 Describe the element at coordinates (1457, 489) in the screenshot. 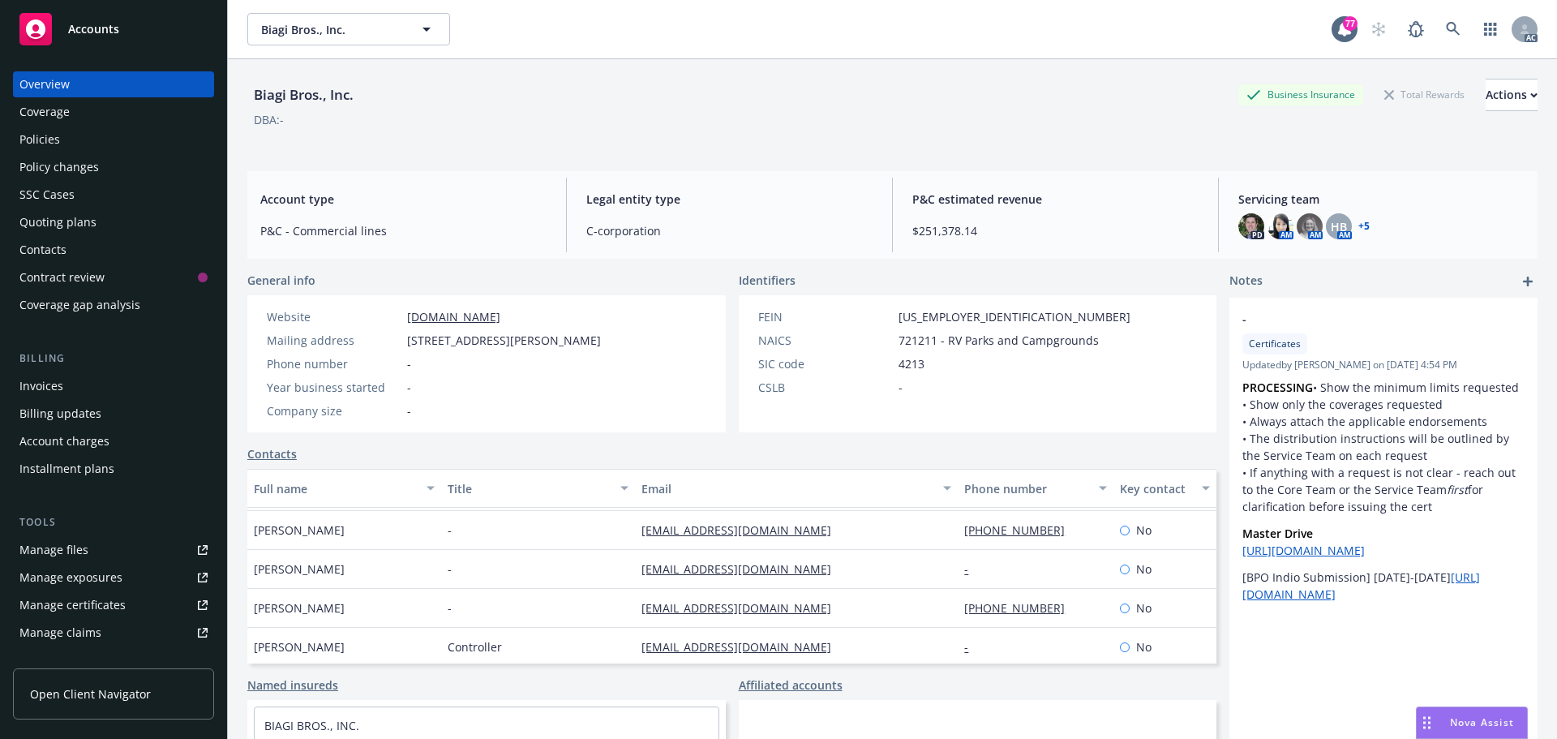

I see `em: first` at that location.